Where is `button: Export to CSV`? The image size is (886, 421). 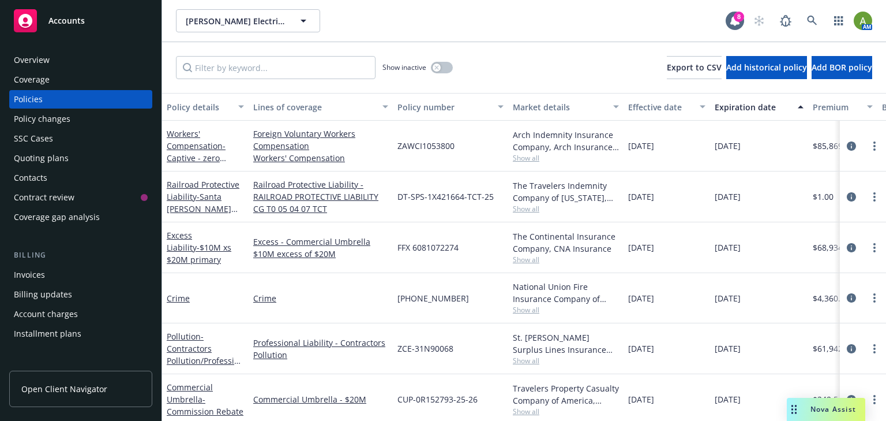 button: Export to CSV is located at coordinates (694, 68).